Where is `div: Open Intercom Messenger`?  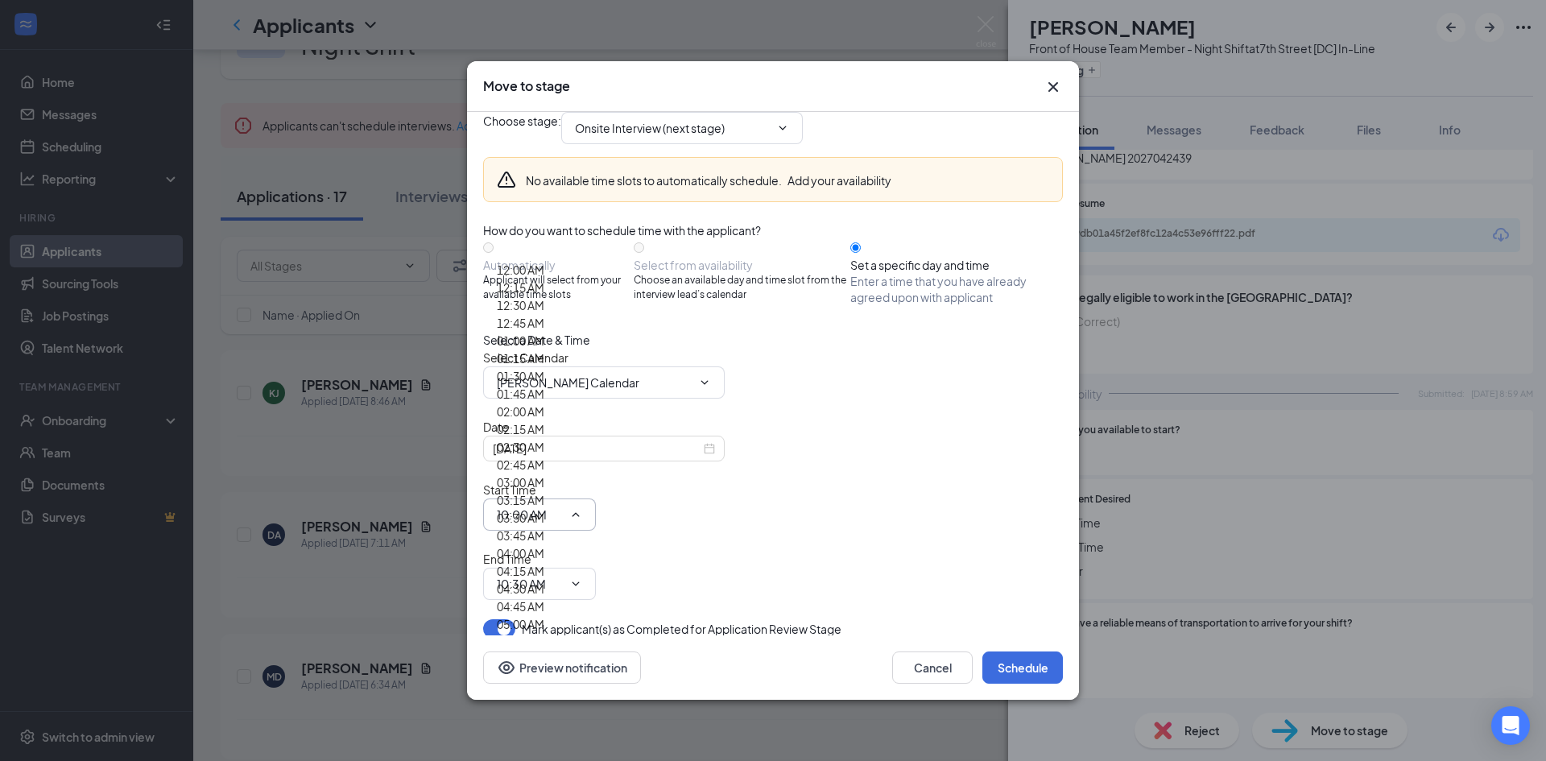
div: Open Intercom Messenger is located at coordinates (1511, 726).